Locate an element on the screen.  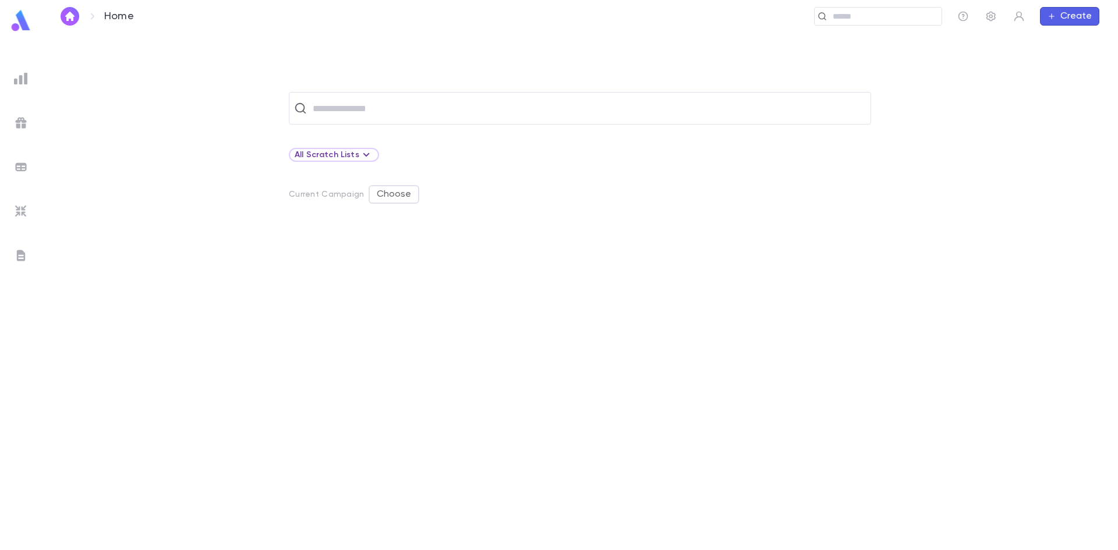
p: Current Campaign is located at coordinates (326, 194).